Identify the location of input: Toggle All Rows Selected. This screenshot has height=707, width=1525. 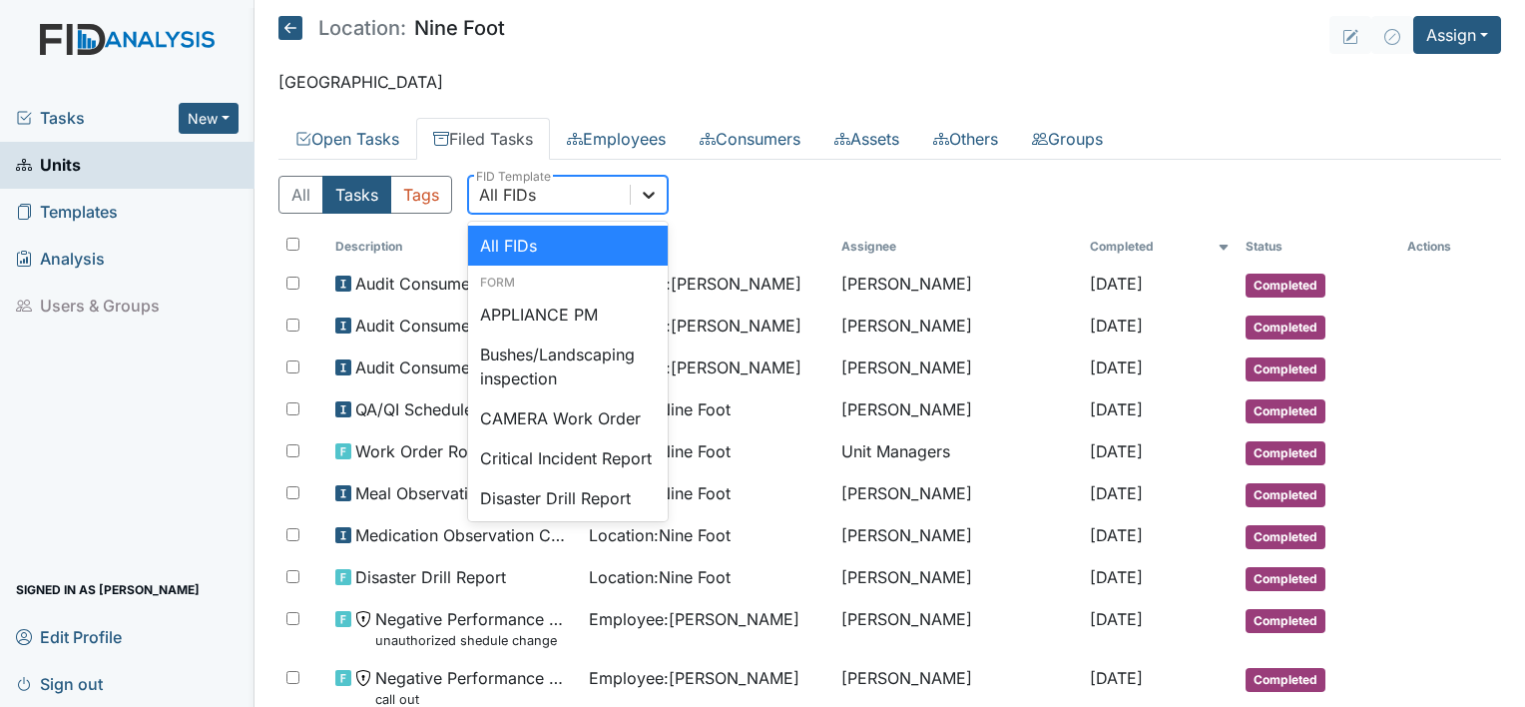
(292, 244).